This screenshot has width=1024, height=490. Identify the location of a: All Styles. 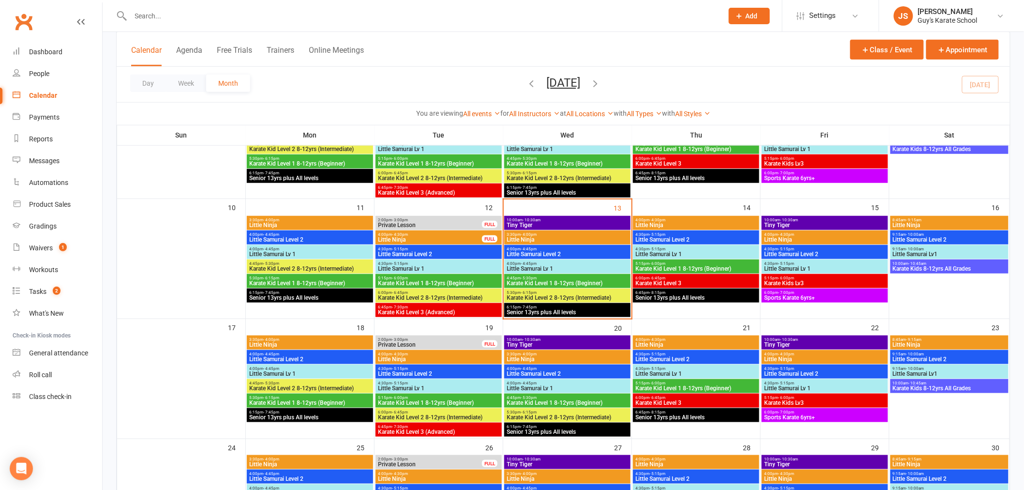
(693, 114).